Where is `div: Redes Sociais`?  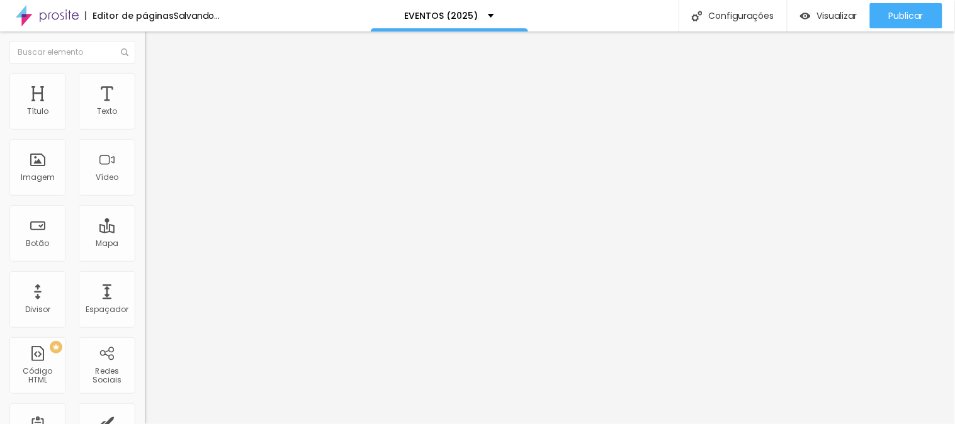
div: Redes Sociais is located at coordinates (106, 376).